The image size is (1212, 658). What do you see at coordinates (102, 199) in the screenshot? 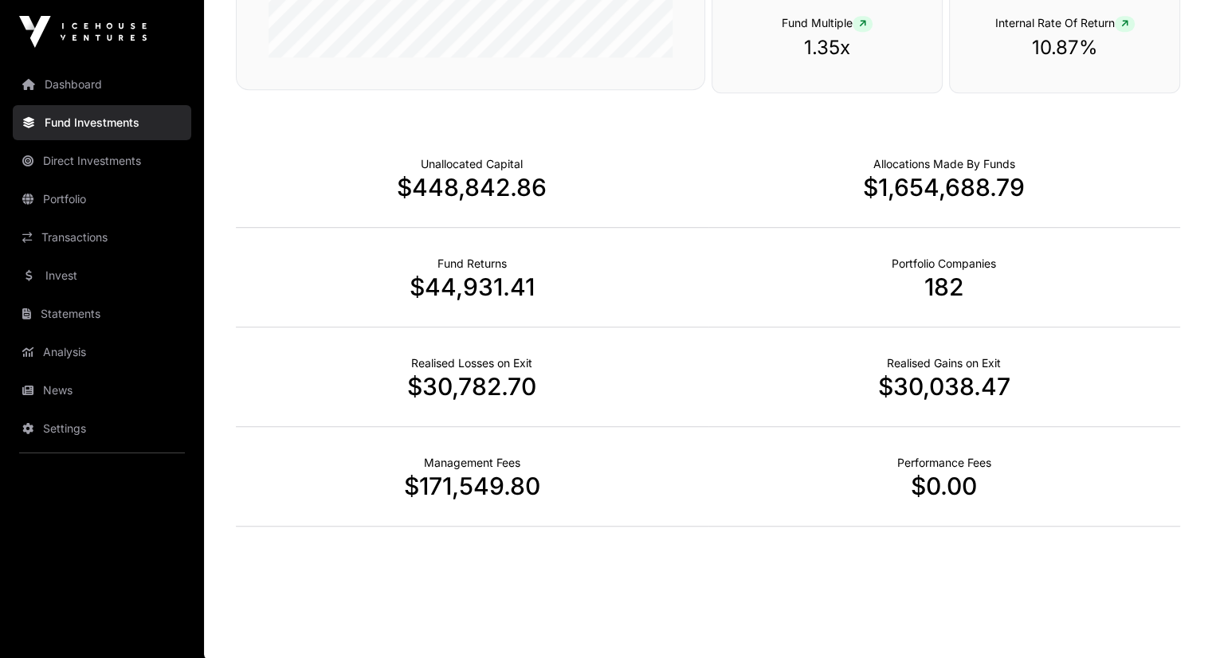
I see `a: Portfolio` at bounding box center [102, 199].